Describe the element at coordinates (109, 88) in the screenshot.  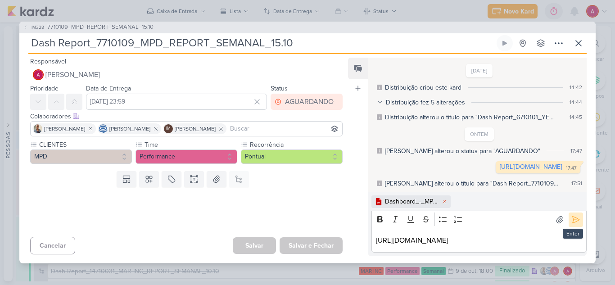
I see `label: Data de Entrega` at that location.